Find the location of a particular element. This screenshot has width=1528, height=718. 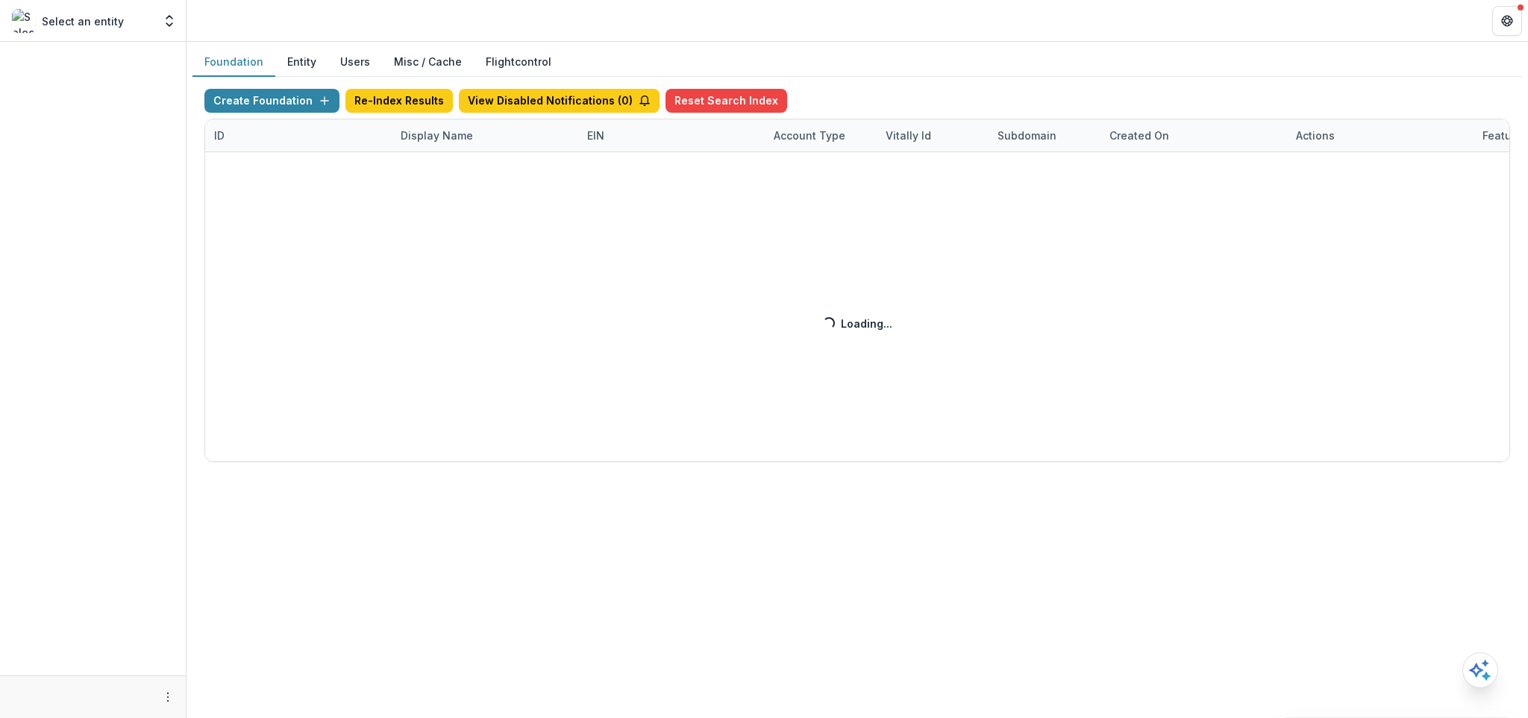

img: Select an entity is located at coordinates (24, 21).